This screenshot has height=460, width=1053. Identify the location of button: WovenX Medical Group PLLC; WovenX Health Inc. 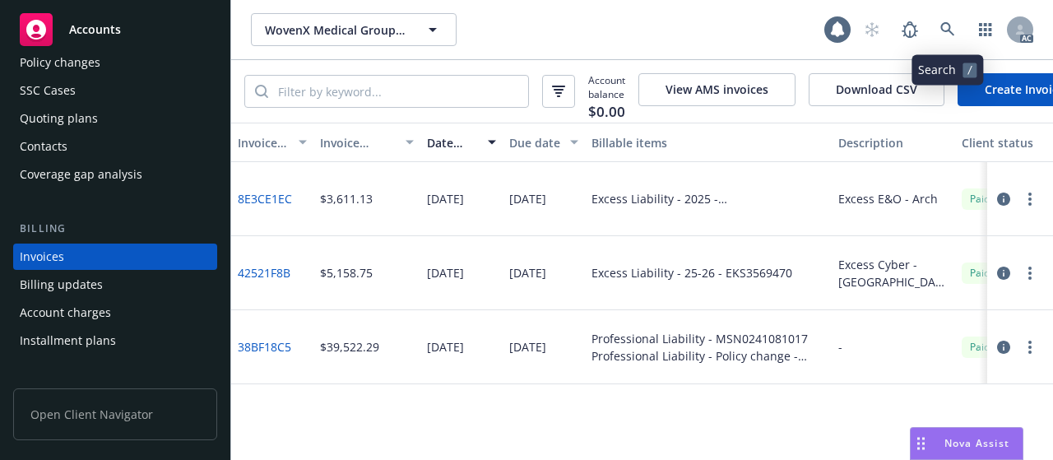
(354, 30).